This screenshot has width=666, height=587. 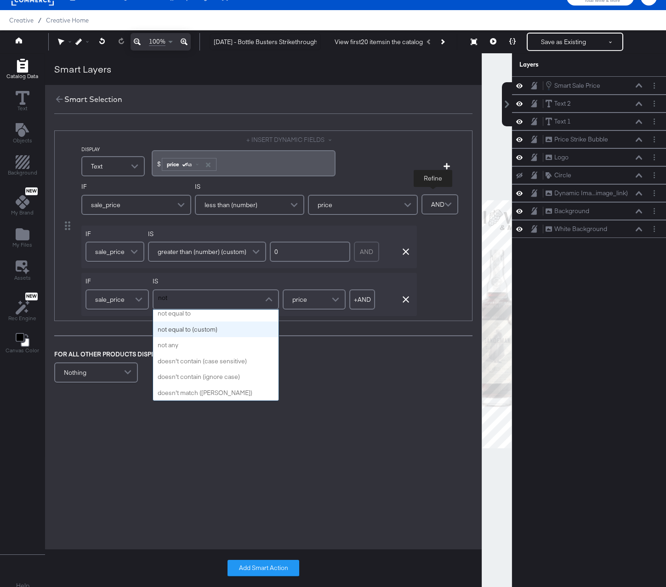 I want to click on span: AND, so click(x=437, y=204).